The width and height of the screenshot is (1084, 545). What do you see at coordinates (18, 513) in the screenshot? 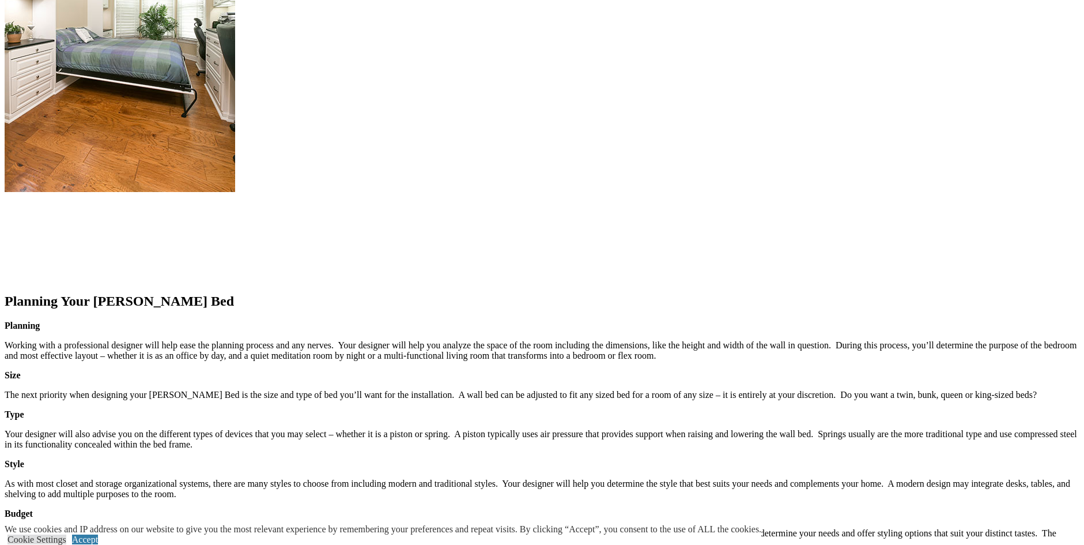
I see `strong: Budget` at bounding box center [18, 513].